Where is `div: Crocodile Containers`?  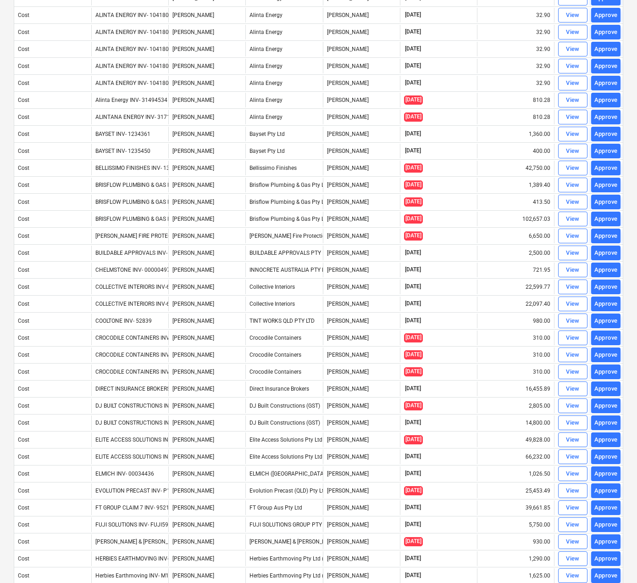
div: Crocodile Containers is located at coordinates (284, 355).